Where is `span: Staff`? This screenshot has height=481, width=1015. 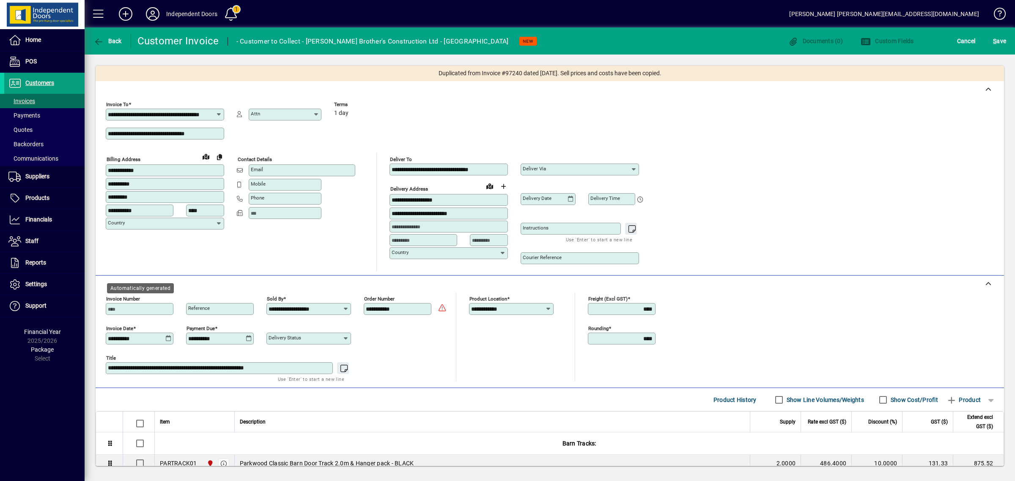 span: Staff is located at coordinates (32, 241).